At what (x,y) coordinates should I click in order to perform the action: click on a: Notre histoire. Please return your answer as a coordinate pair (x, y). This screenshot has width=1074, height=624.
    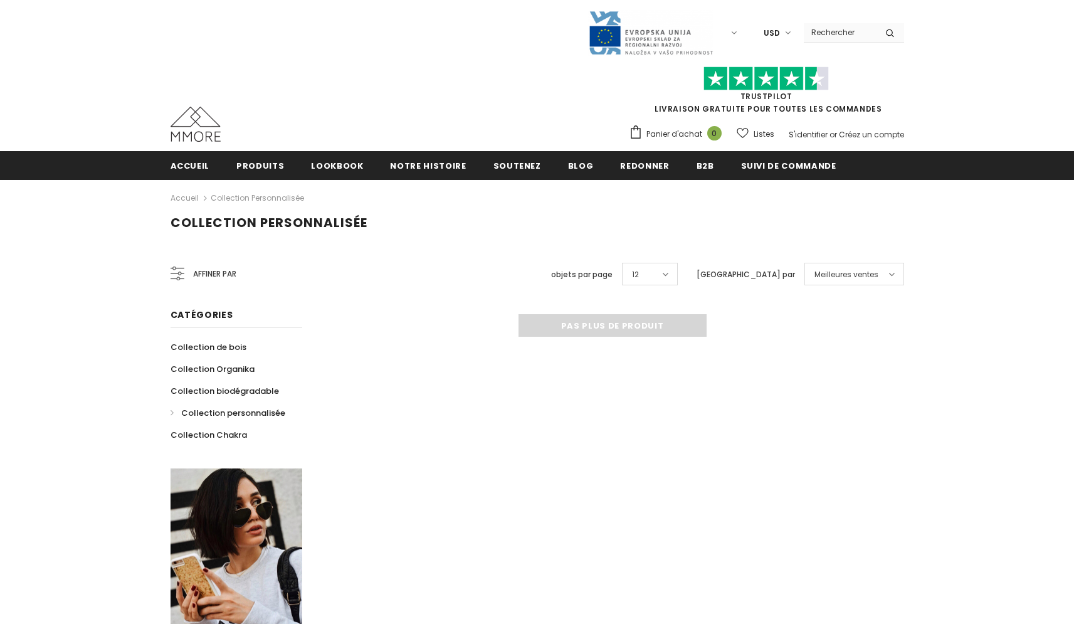
    Looking at the image, I should click on (428, 165).